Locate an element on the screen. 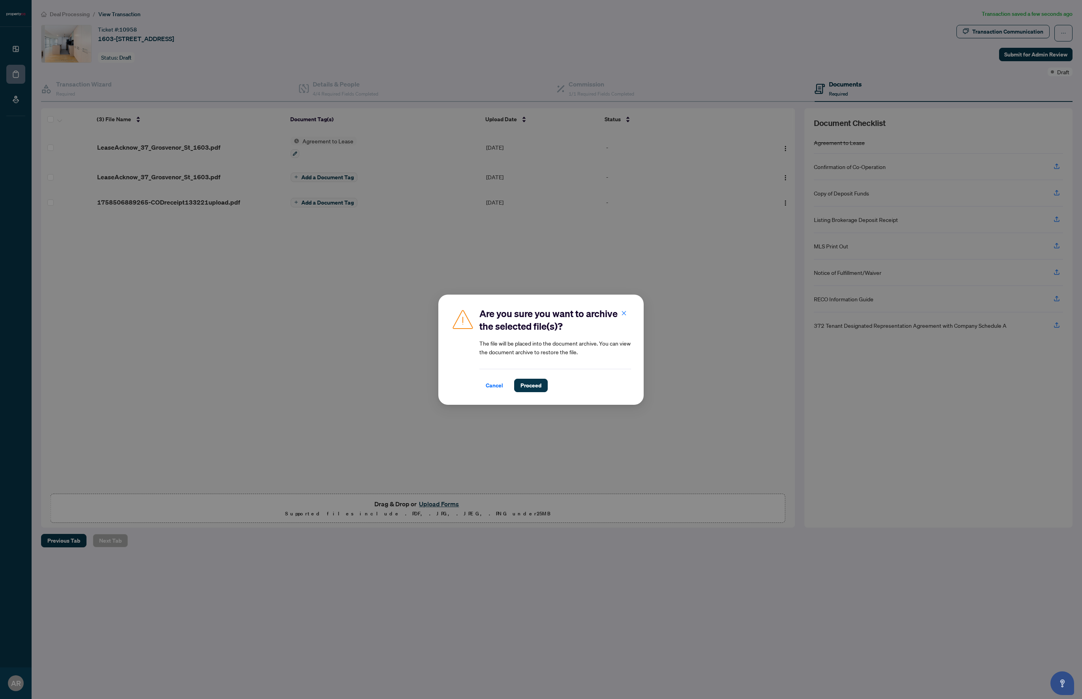 The height and width of the screenshot is (699, 1082). h2: Are you sure you want to archive the selected file(s)? is located at coordinates (555, 320).